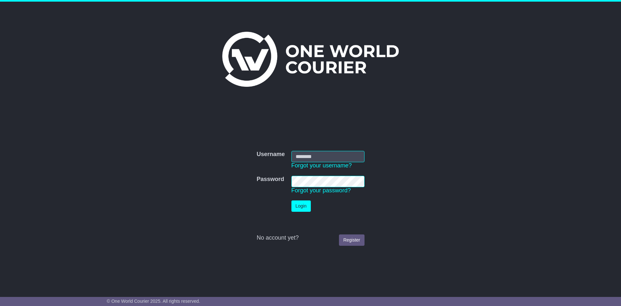 The image size is (621, 306). Describe the element at coordinates (301, 206) in the screenshot. I see `button: Login` at that location.